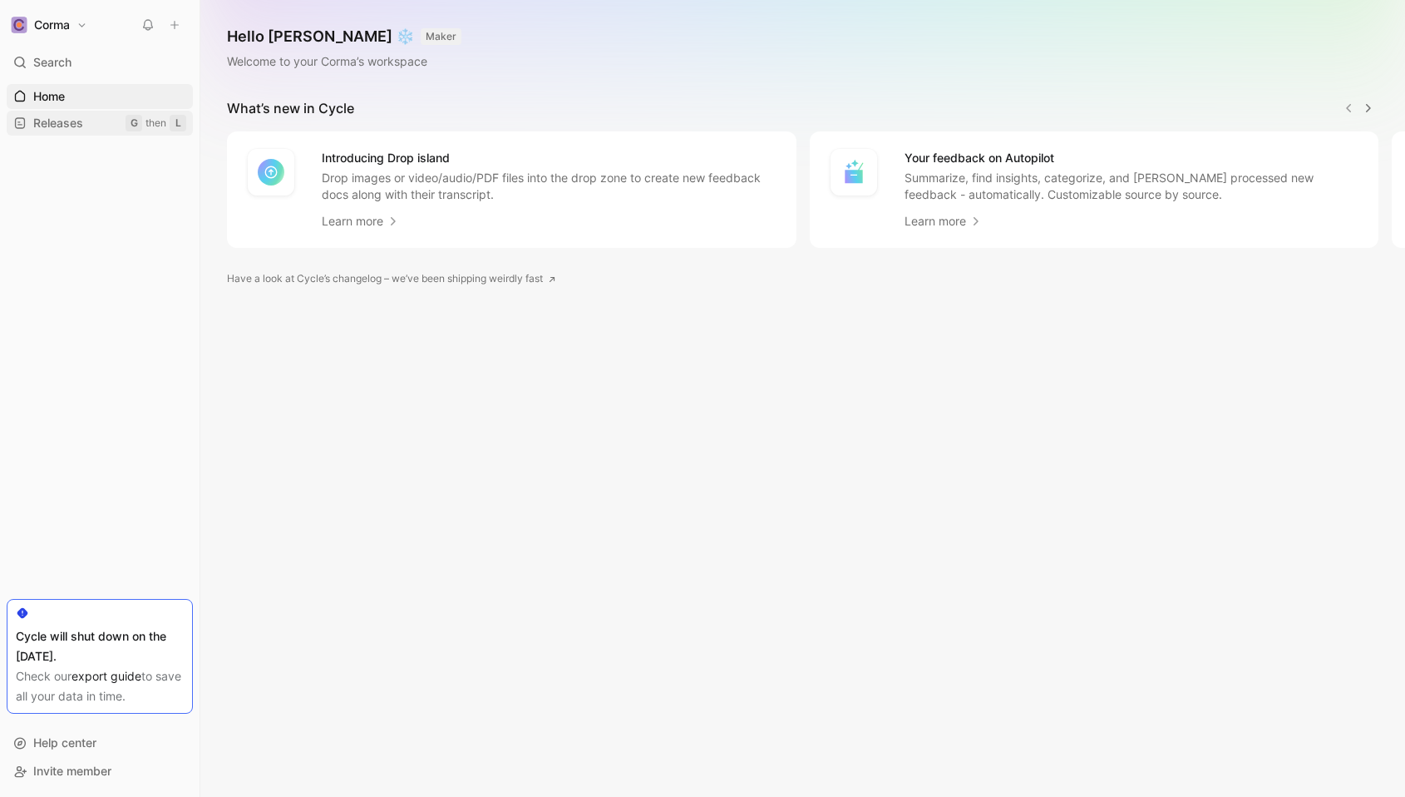 This screenshot has width=1405, height=797. I want to click on div: then, so click(155, 123).